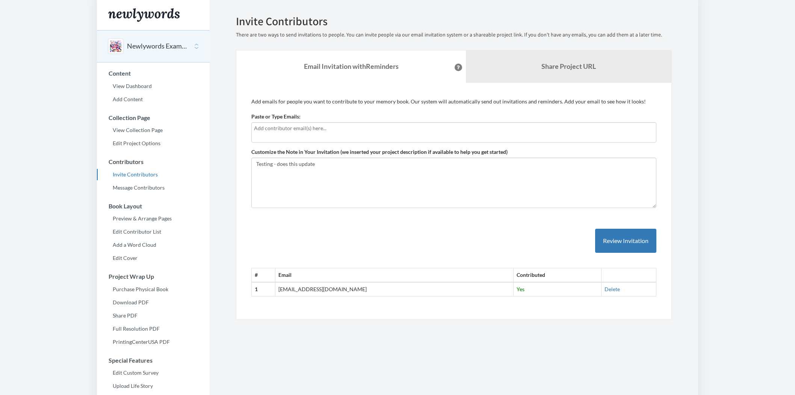 Image resolution: width=795 pixels, height=395 pixels. I want to click on button: Newlywords Example, so click(158, 46).